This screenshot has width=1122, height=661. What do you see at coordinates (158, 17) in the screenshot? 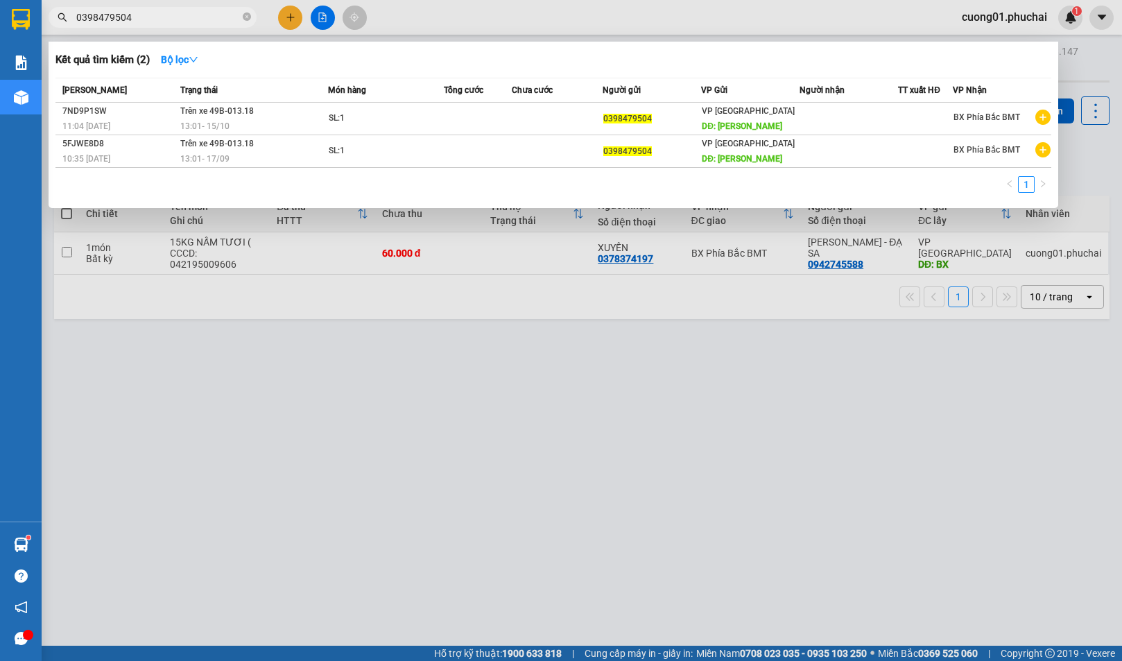
I see `input: Tìm tên, số ĐT hoặc mã đơn` at bounding box center [158, 17].